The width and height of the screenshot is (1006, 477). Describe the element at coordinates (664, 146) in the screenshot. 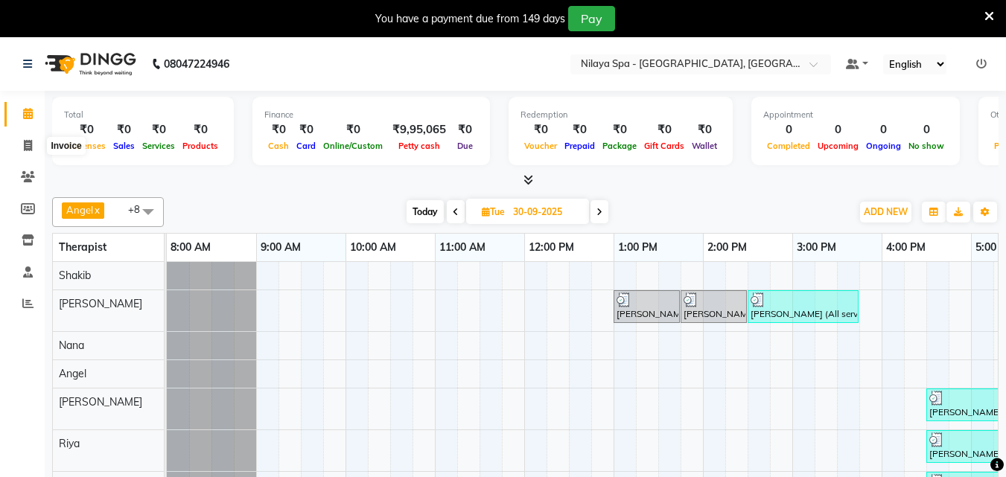

I see `span: Gift Cards` at that location.